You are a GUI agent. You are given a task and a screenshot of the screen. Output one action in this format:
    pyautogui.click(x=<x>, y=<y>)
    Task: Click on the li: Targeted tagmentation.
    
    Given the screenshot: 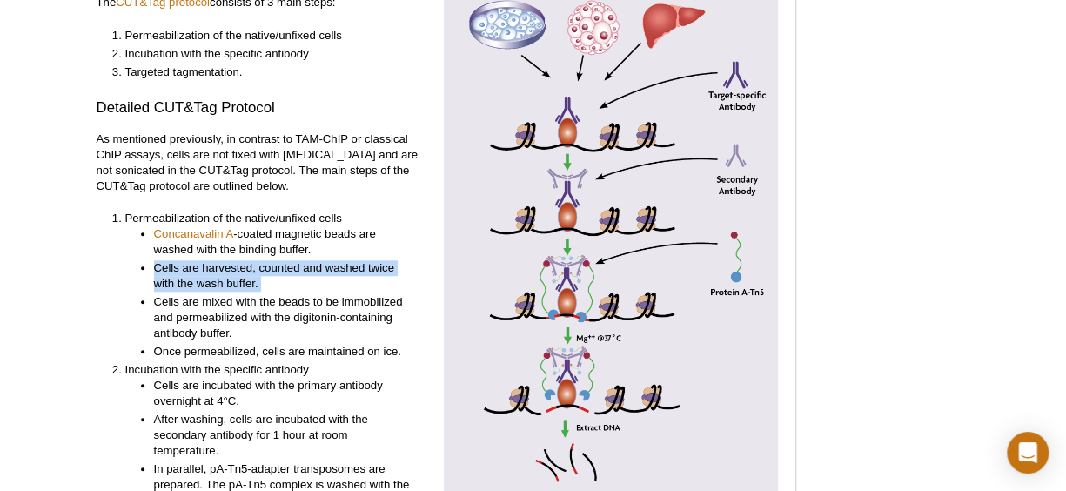 What is the action you would take?
    pyautogui.click(x=269, y=72)
    